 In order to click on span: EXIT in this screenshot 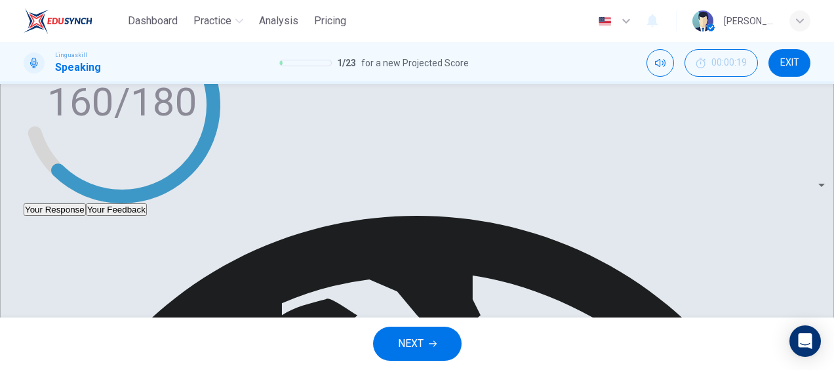, I will do `click(789, 63)`.